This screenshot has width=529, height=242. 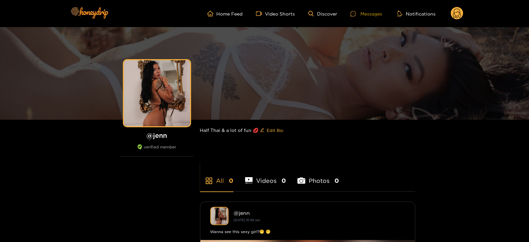 What do you see at coordinates (212, 14) in the screenshot?
I see `span: home` at bounding box center [212, 14].